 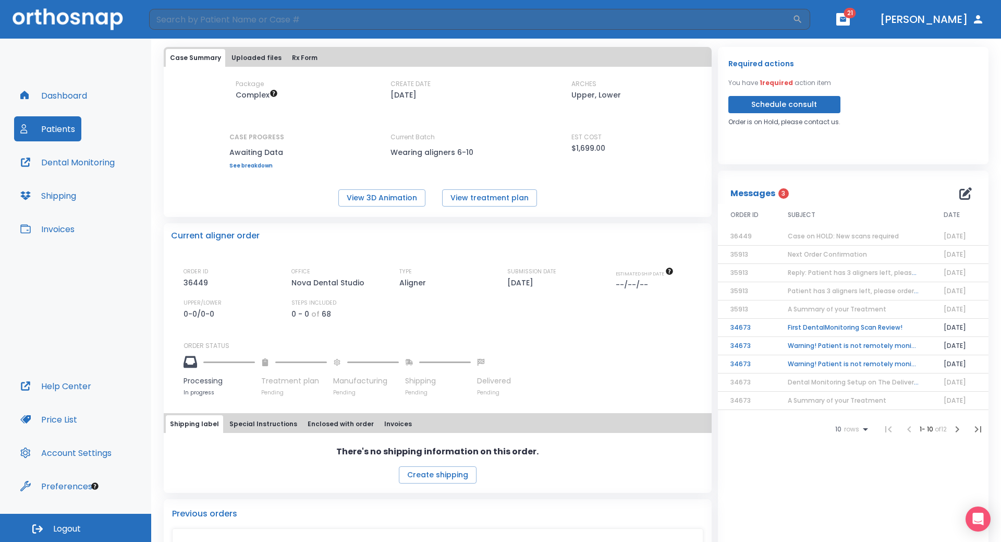 I want to click on span: of 12, so click(x=941, y=429).